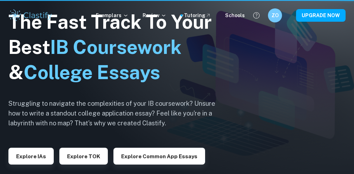 This screenshot has height=174, width=354. Describe the element at coordinates (235, 15) in the screenshot. I see `div: Schools` at that location.